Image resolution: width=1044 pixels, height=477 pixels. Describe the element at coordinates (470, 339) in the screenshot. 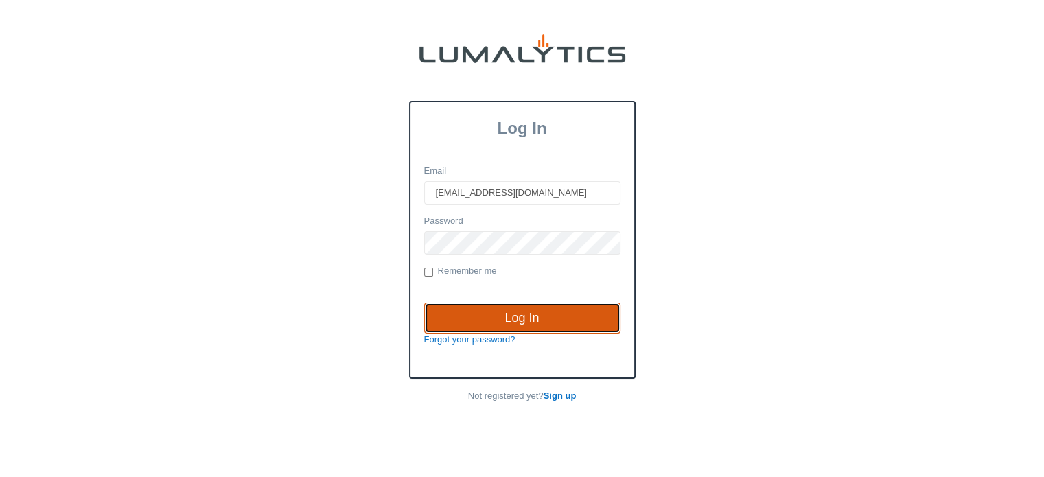

I see `a: Forgot your password?` at that location.